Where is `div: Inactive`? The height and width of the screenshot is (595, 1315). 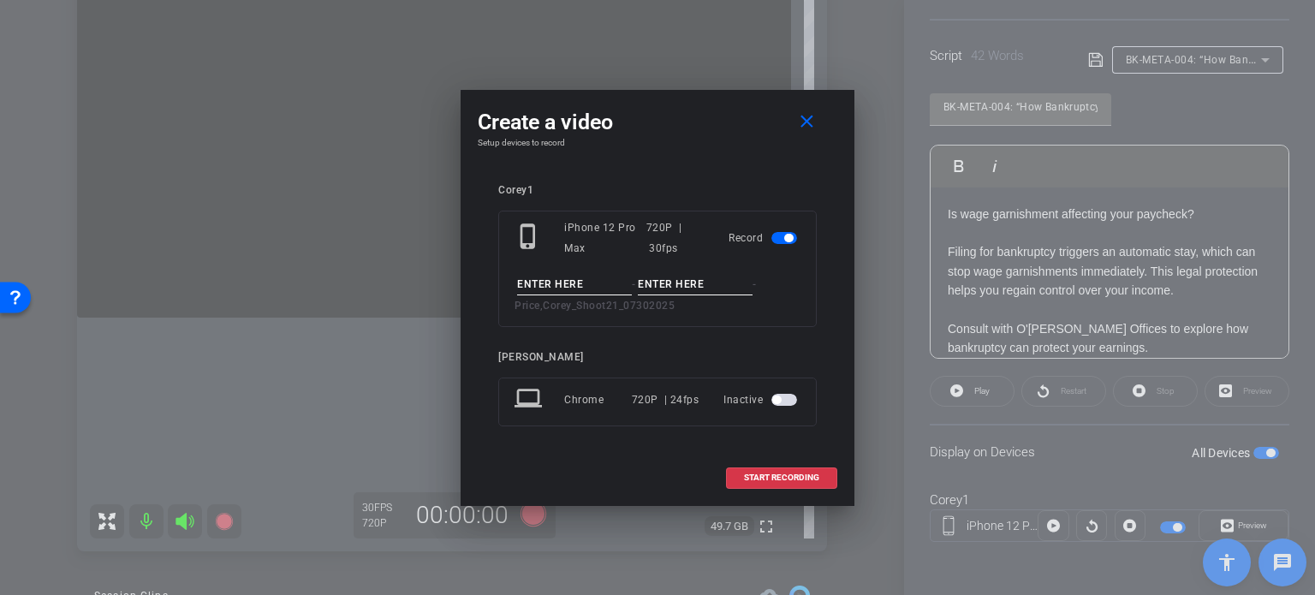 div: Inactive is located at coordinates (762, 400).